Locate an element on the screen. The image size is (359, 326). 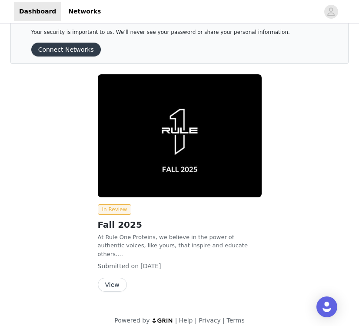
div: avatar is located at coordinates (331, 12).